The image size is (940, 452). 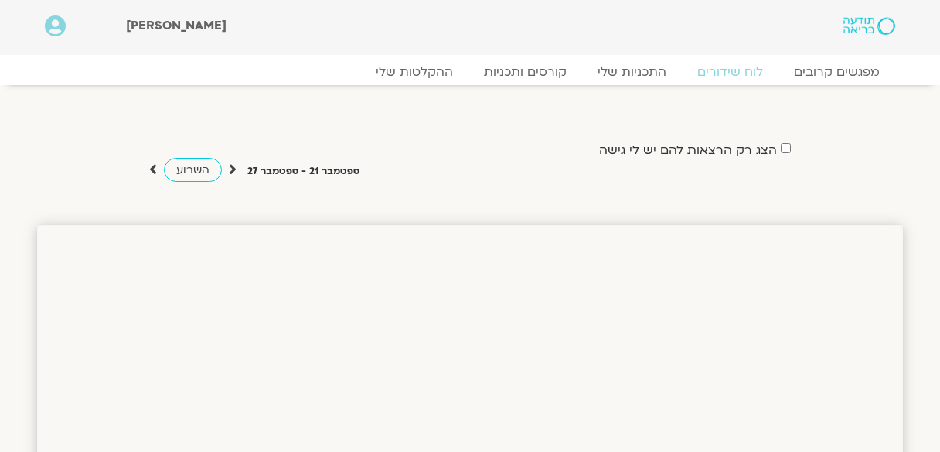 I want to click on span: השבוע, so click(x=193, y=169).